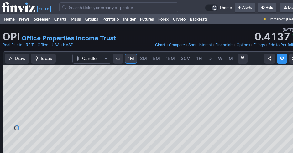 This screenshot has height=153, width=293. Describe the element at coordinates (170, 59) in the screenshot. I see `a: 15M` at that location.